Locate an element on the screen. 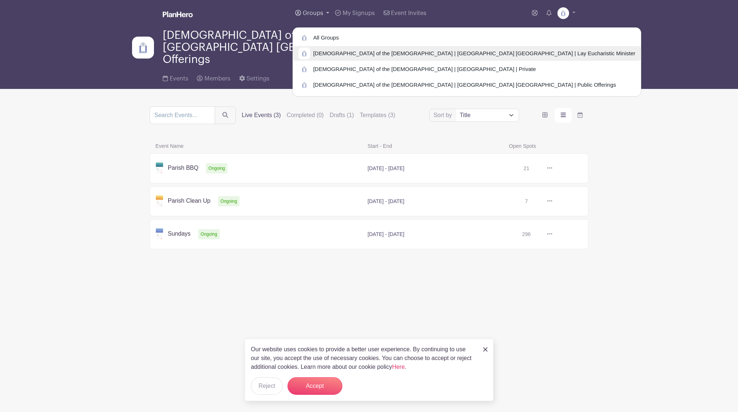  span: Events is located at coordinates (178, 79).